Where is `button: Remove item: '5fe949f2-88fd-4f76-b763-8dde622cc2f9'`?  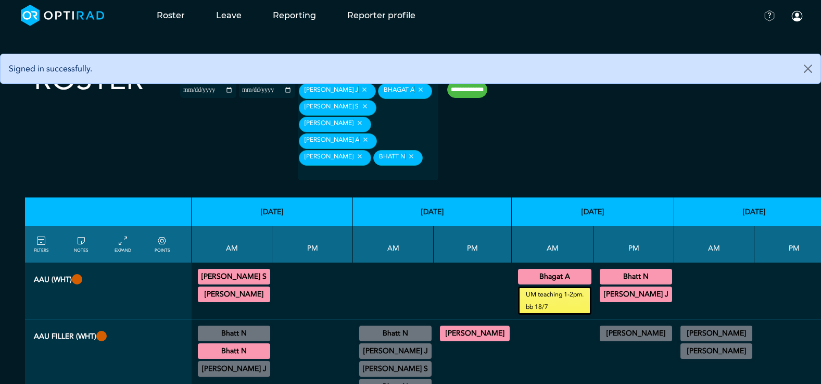
button: Remove item: '5fe949f2-88fd-4f76-b763-8dde622cc2f9' is located at coordinates (359, 156).